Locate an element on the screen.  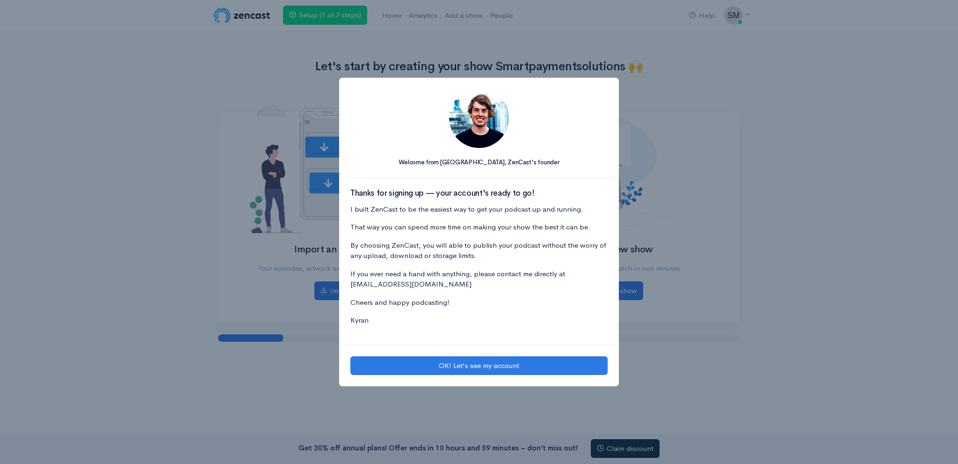
p: Kyran is located at coordinates (479, 320).